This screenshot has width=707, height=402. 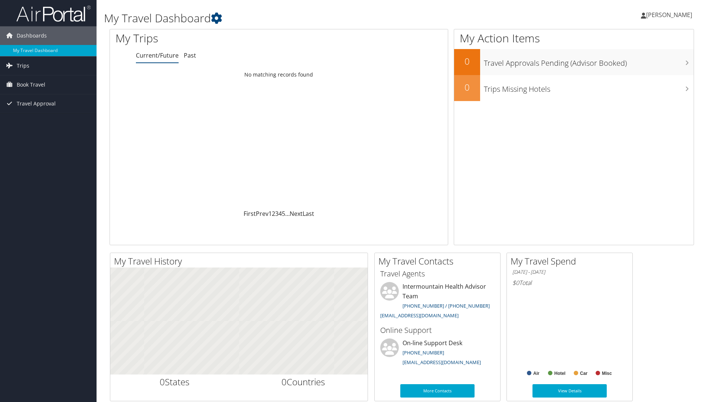 I want to click on span: Trips, so click(x=23, y=66).